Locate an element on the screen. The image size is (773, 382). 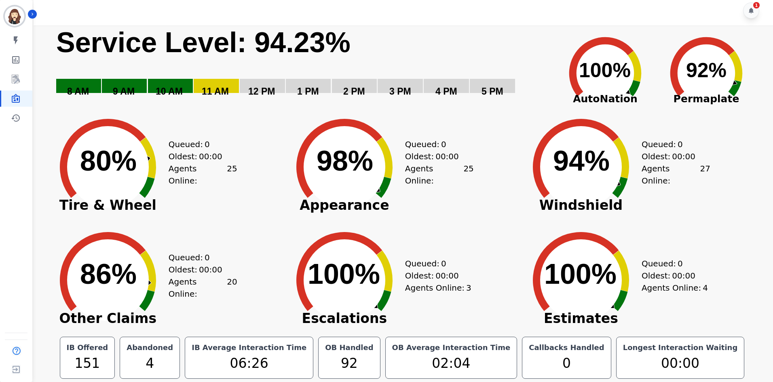
div: 0 is located at coordinates (566, 363).